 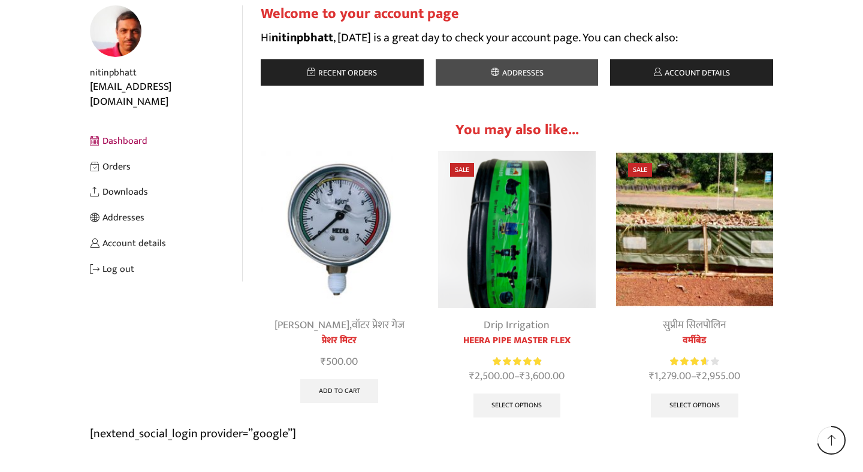 What do you see at coordinates (718, 377) in the screenshot?
I see `bdi: 2,955.00` at bounding box center [718, 377].